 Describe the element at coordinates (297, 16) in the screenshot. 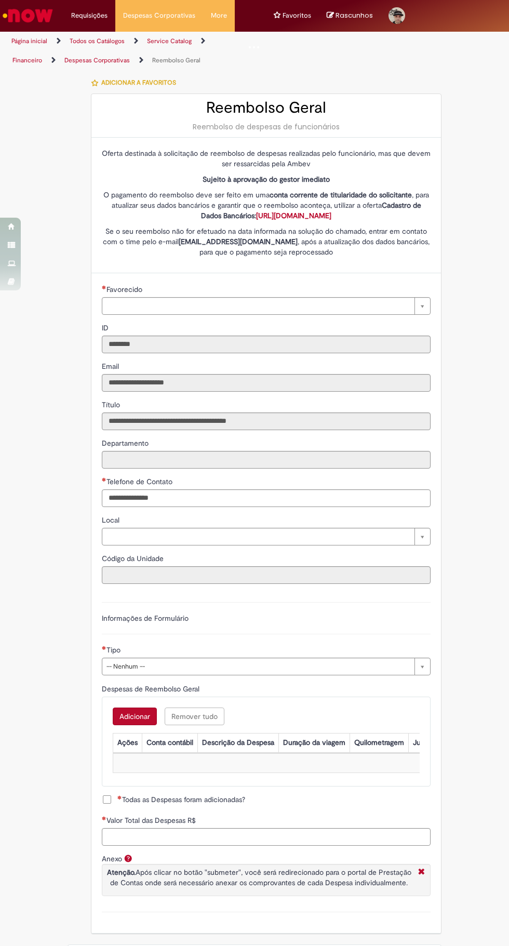

I see `span: Favoritos` at that location.